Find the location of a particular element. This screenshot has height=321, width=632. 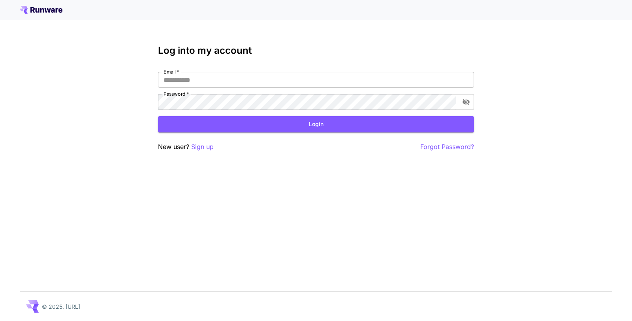

label: Password is located at coordinates (176, 94).